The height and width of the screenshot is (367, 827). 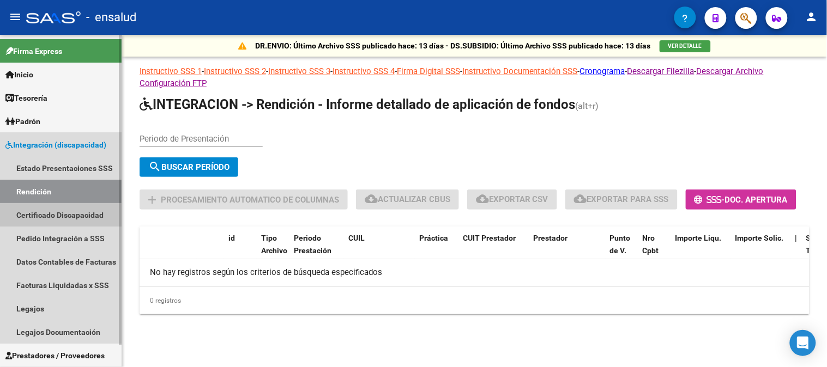 What do you see at coordinates (407, 200) in the screenshot?
I see `span: Actualizar CBUs` at bounding box center [407, 200].